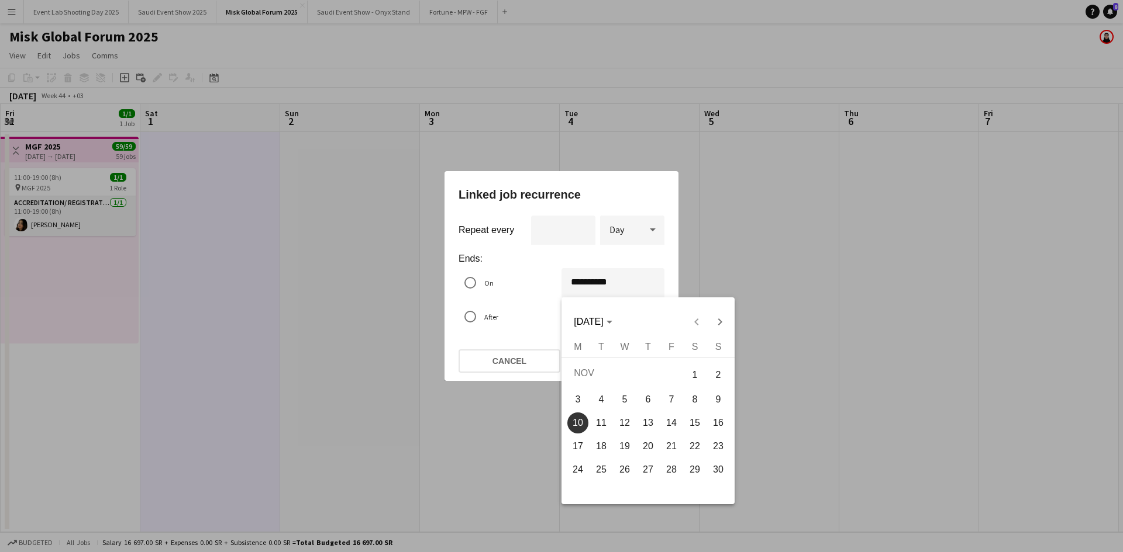 Image resolution: width=1123 pixels, height=552 pixels. Describe the element at coordinates (695, 447) in the screenshot. I see `button: 22-11-2025` at that location.